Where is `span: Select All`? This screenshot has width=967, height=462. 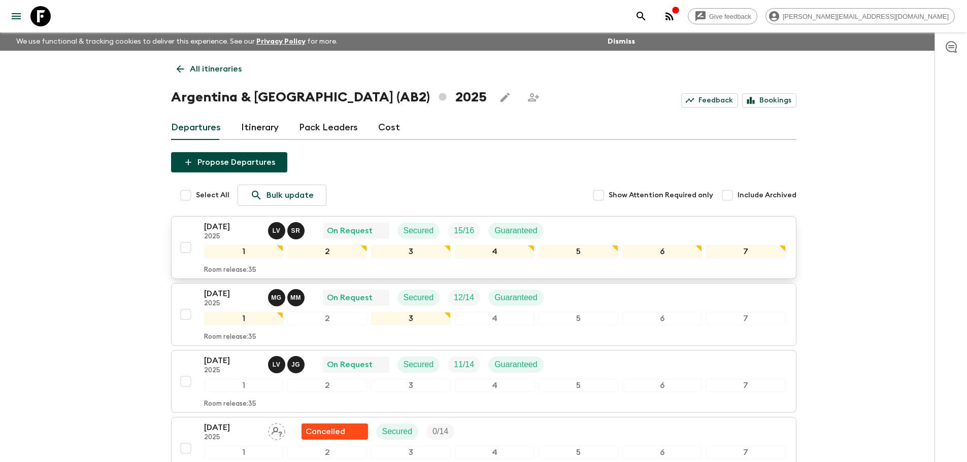
span: Select All is located at coordinates (213, 195).